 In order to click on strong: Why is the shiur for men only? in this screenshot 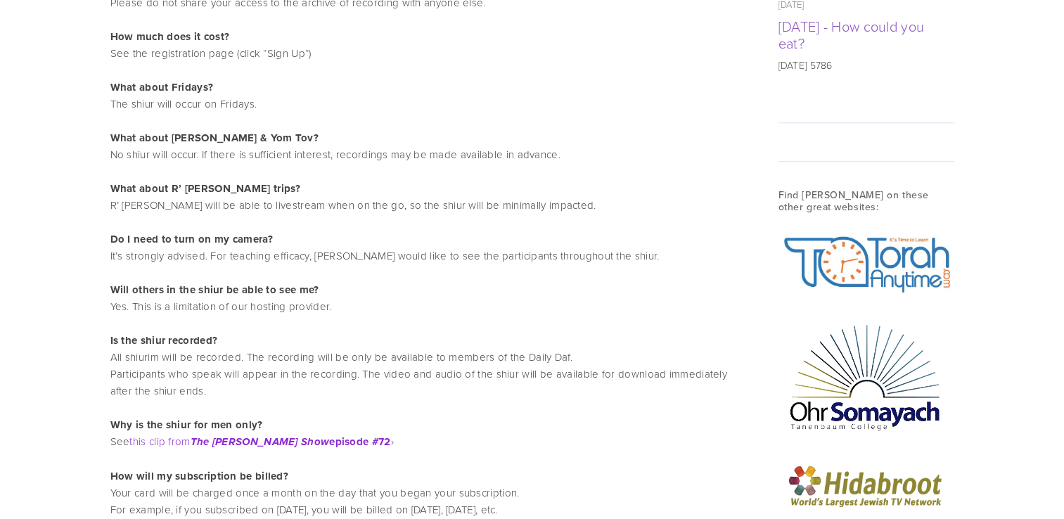, I will do `click(186, 425)`.